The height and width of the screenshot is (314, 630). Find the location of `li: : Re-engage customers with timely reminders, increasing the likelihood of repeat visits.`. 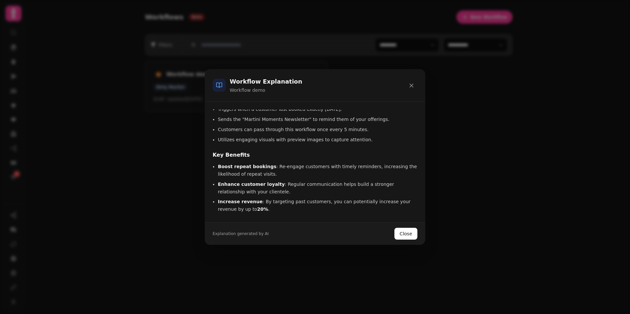

li: : Re-engage customers with timely reminders, increasing the likelihood of repeat visits. is located at coordinates (318, 171).